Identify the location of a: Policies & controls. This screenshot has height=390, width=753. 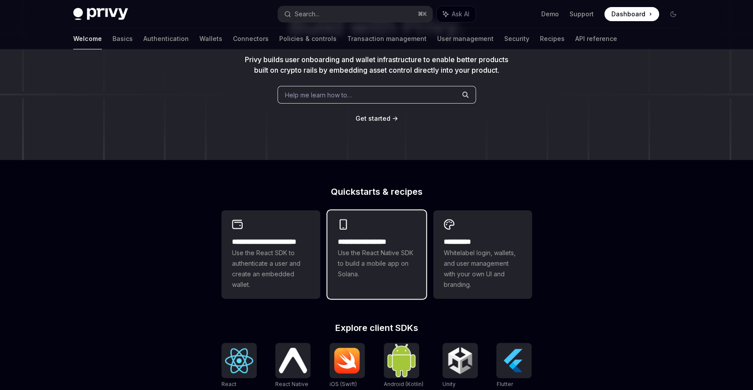
(308, 39).